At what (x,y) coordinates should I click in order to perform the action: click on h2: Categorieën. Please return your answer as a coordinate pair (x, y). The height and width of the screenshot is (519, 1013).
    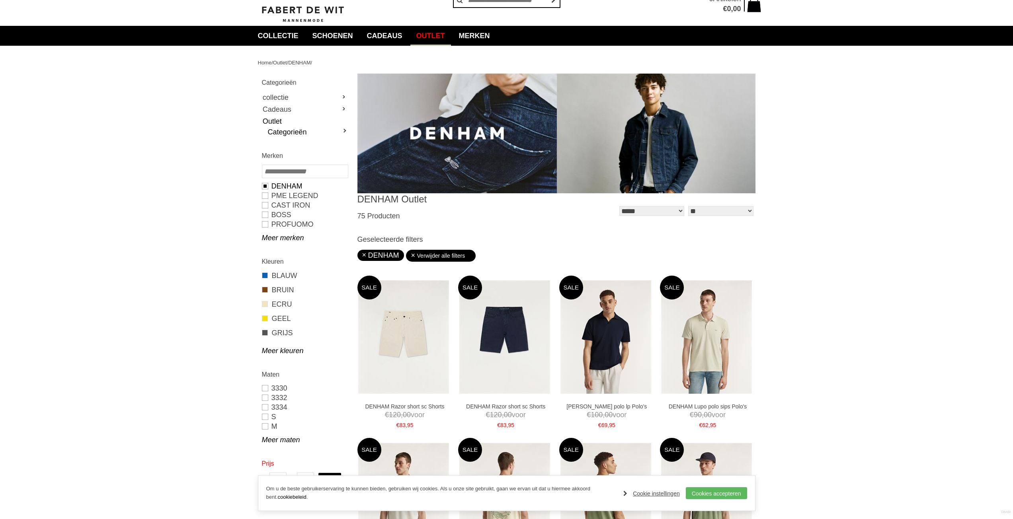
    Looking at the image, I should click on (304, 82).